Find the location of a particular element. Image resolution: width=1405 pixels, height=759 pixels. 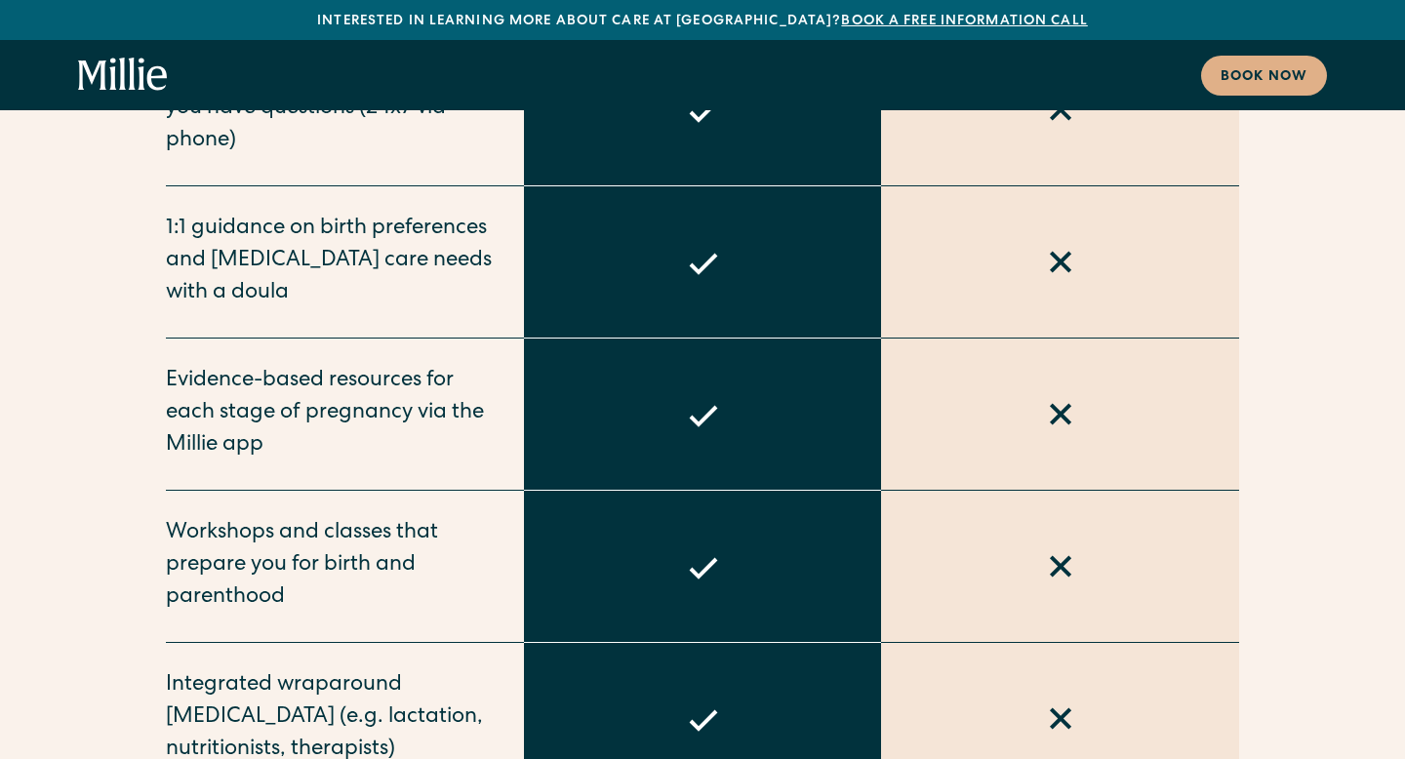

div: Book now is located at coordinates (1264, 77).